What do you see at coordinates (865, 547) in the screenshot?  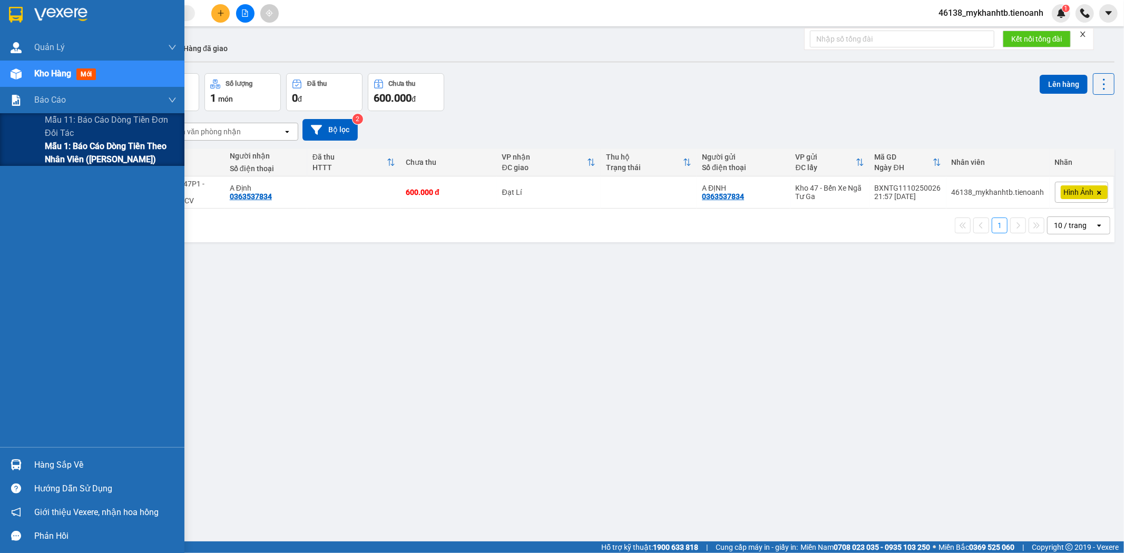 I see `span: Miền Nam` at bounding box center [865, 547].